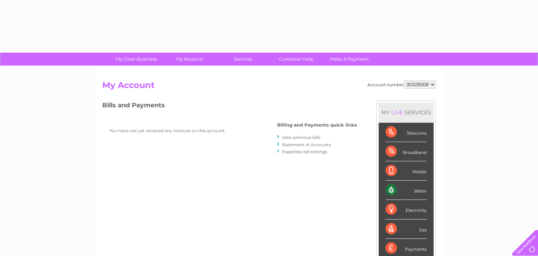 The image size is (538, 256). What do you see at coordinates (397, 112) in the screenshot?
I see `div: LIVE` at bounding box center [397, 112].